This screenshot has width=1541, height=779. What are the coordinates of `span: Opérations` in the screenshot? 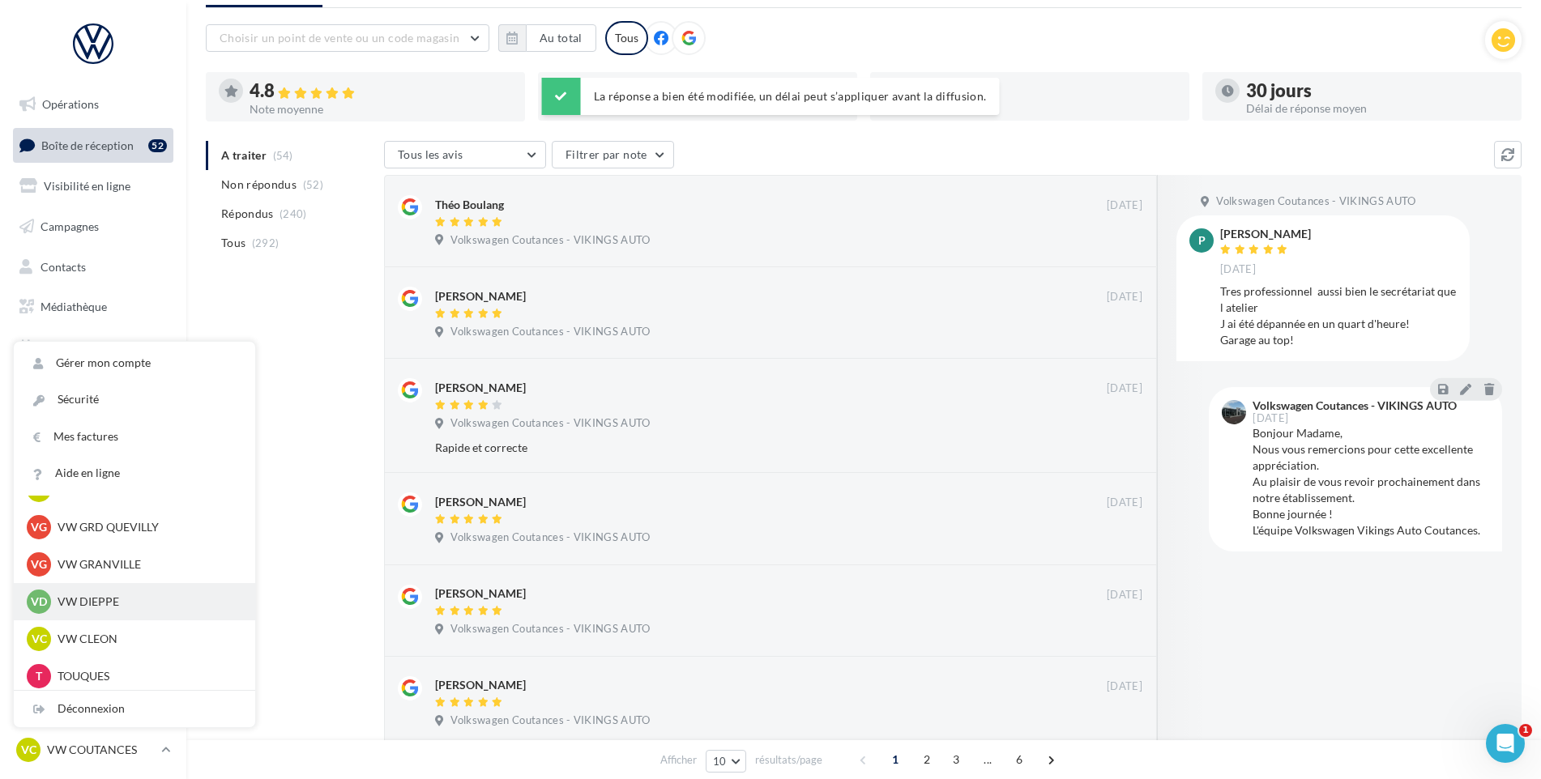 It's located at (70, 104).